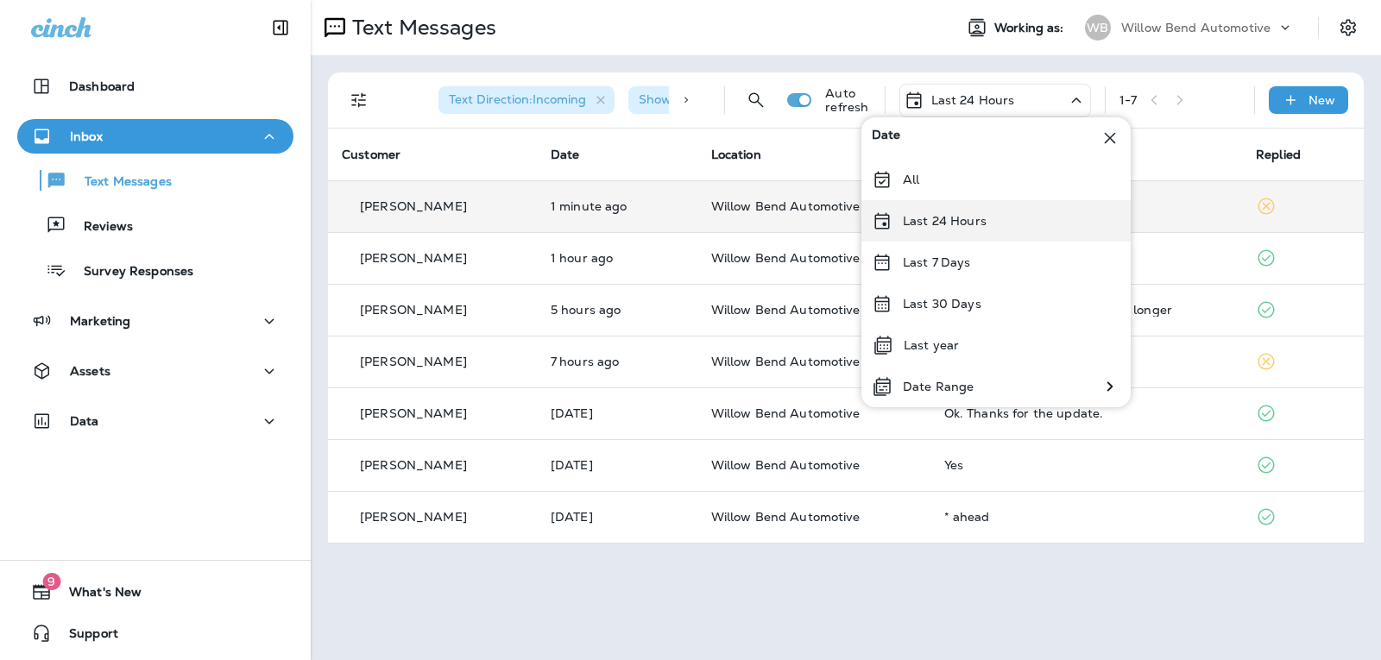 The width and height of the screenshot is (1381, 660). Describe the element at coordinates (617, 465) in the screenshot. I see `p: Sep 3, 2025 11:33 AM` at that location.